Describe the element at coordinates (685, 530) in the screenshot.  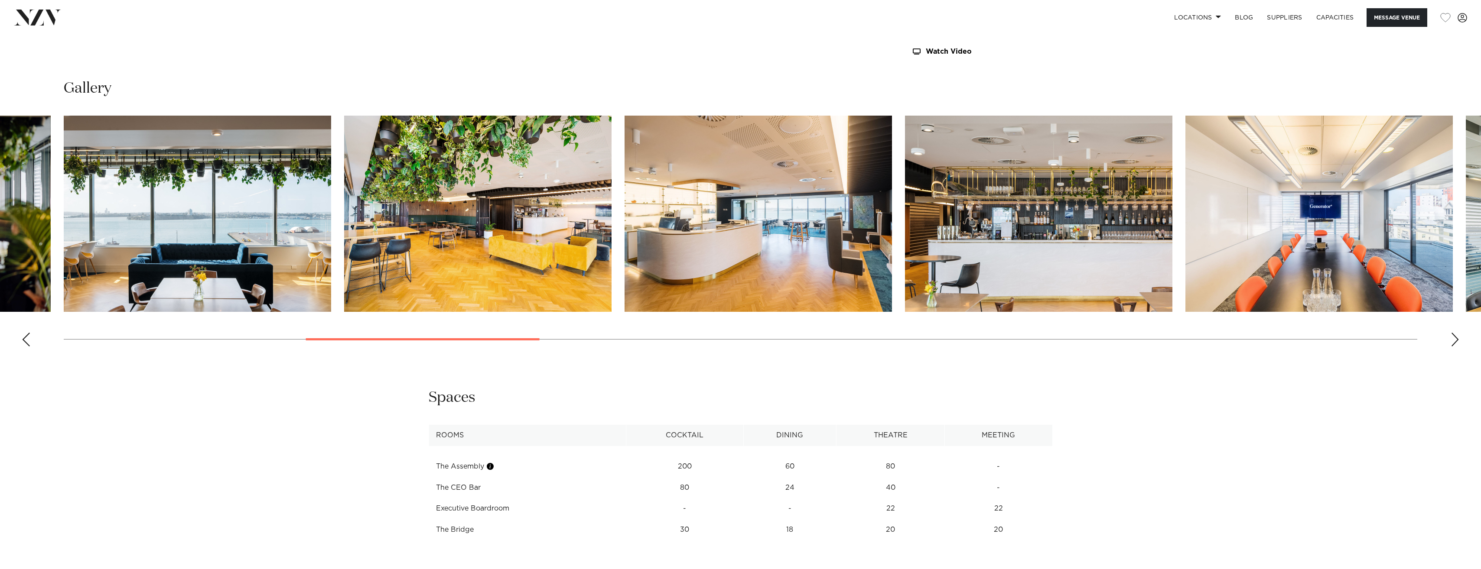
I see `td: 30` at that location.